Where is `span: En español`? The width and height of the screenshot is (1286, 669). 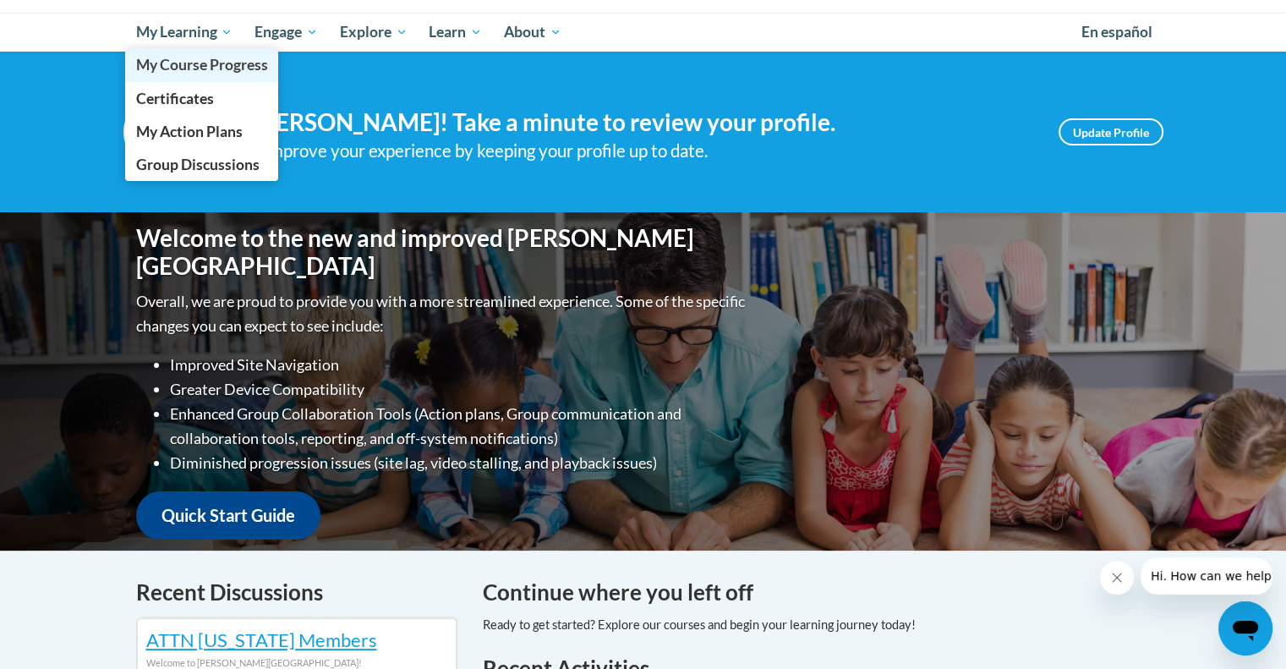 span: En español is located at coordinates (1117, 31).